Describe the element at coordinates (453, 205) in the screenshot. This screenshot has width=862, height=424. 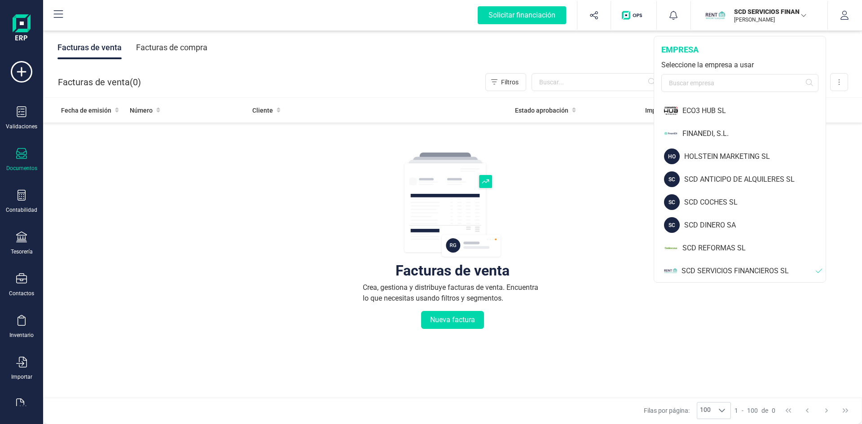
I see `img: img-empty-table.svg` at that location.